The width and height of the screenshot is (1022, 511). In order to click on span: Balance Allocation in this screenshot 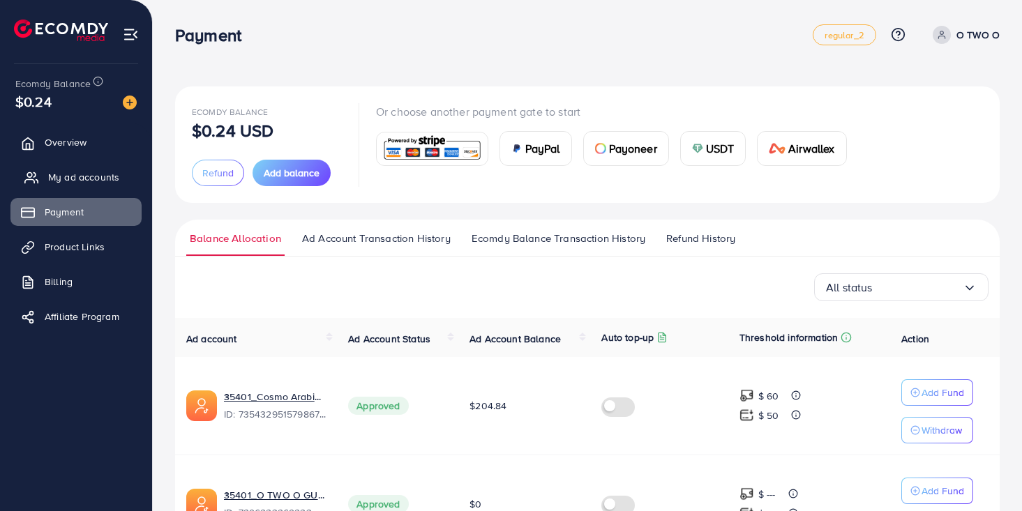, I will do `click(235, 239)`.